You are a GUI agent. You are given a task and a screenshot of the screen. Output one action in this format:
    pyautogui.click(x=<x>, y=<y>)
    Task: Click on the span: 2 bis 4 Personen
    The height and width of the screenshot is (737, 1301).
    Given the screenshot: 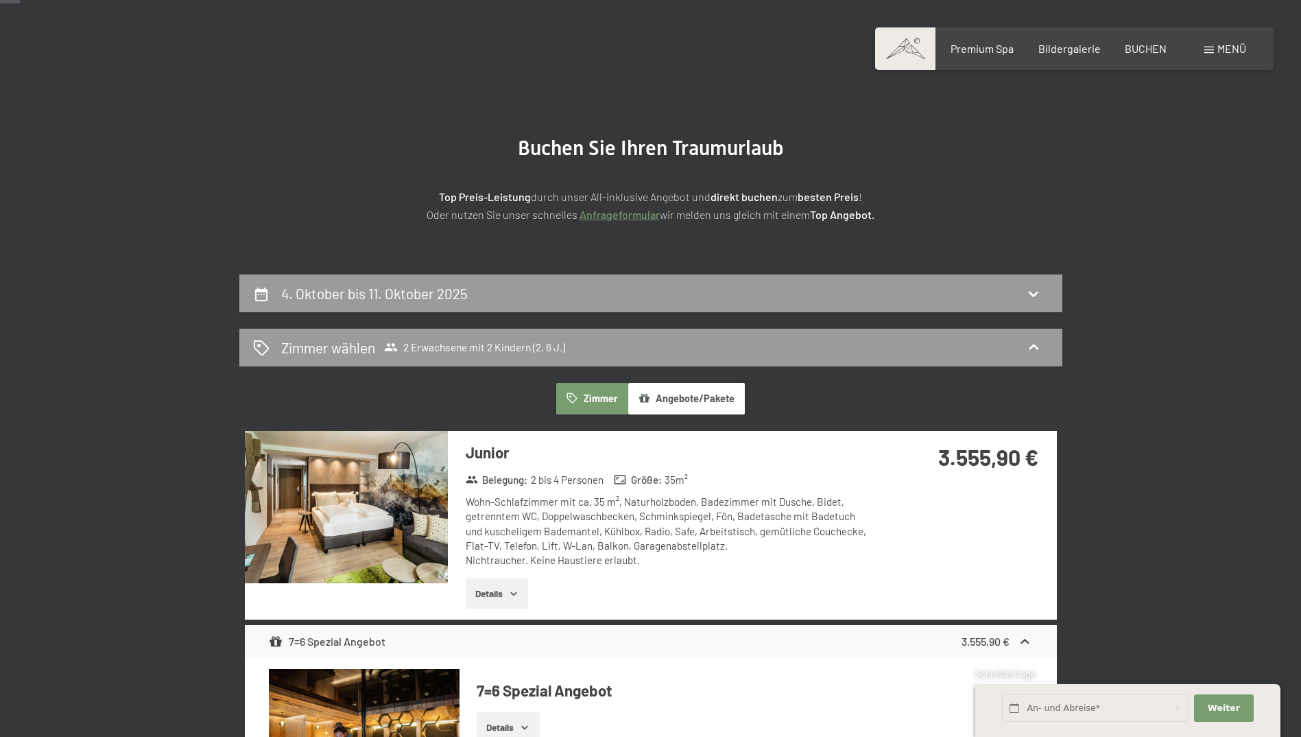 What is the action you would take?
    pyautogui.click(x=567, y=480)
    